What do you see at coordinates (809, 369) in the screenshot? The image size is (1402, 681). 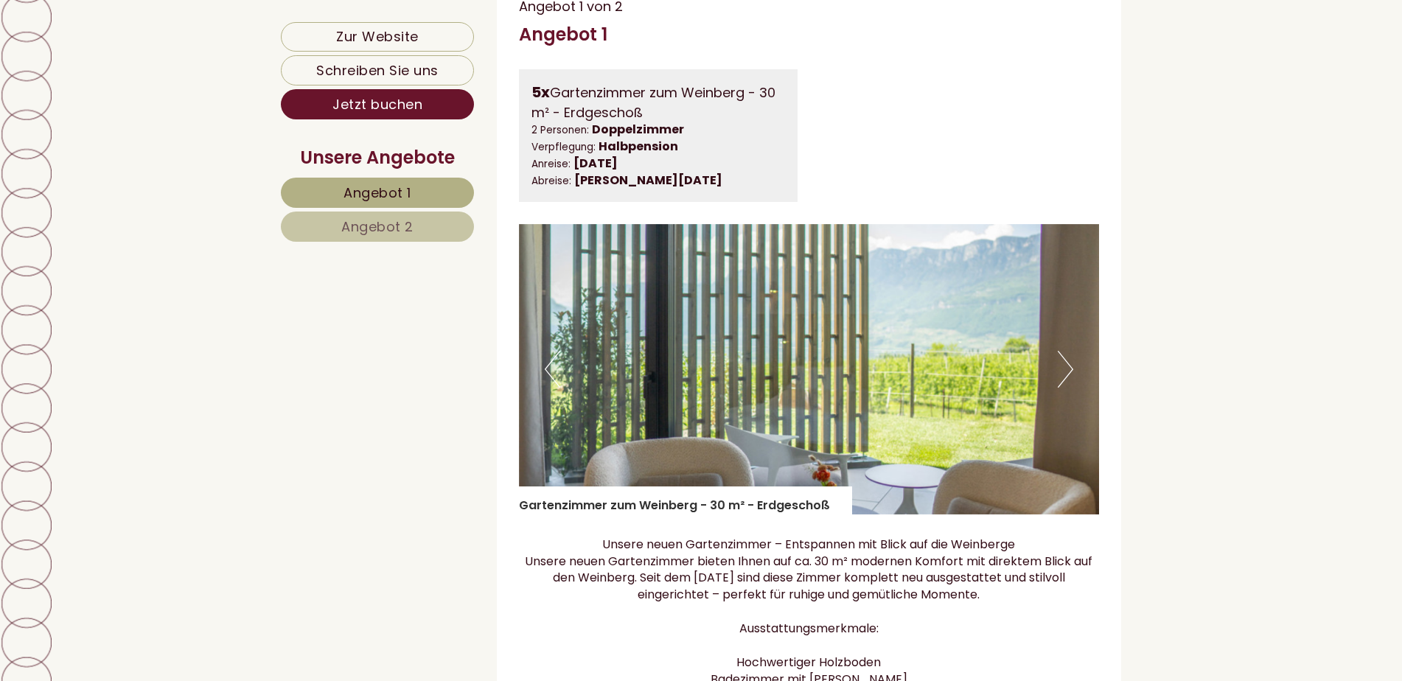 I see `img: image` at bounding box center [809, 369].